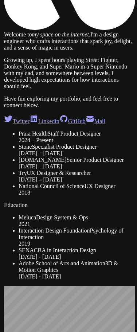  Describe the element at coordinates (73, 121) in the screenshot. I see `a: GitHub` at that location.